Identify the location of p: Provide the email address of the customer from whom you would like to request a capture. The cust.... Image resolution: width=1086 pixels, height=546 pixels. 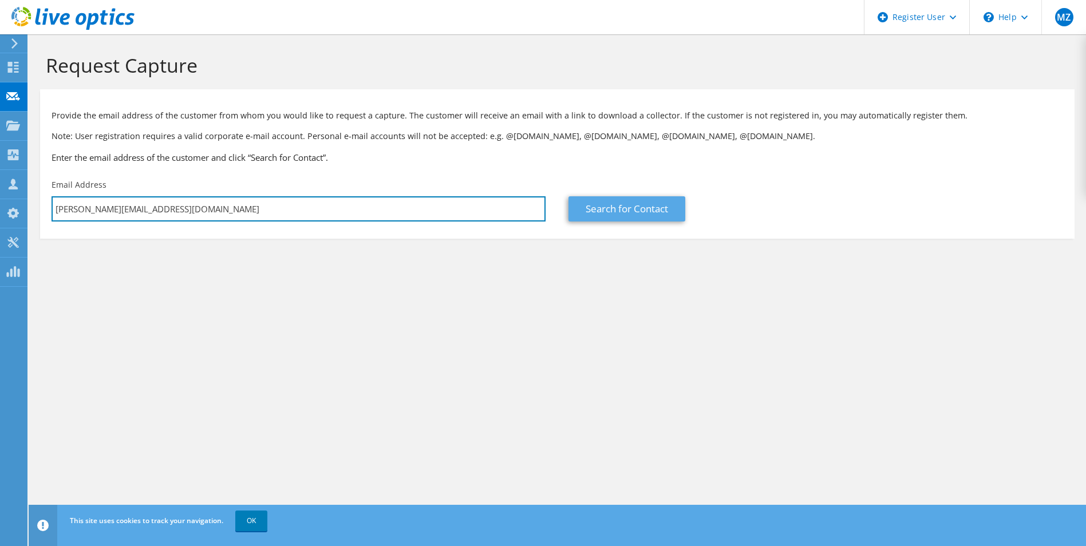
(557, 116).